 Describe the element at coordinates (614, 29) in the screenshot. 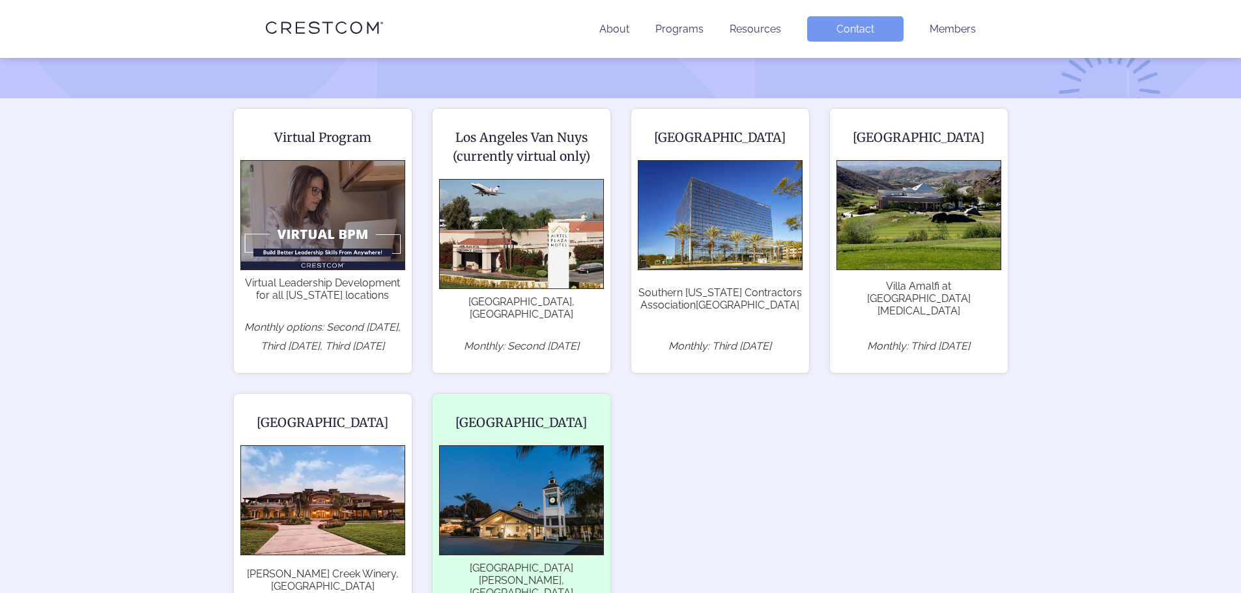

I see `a: About` at that location.